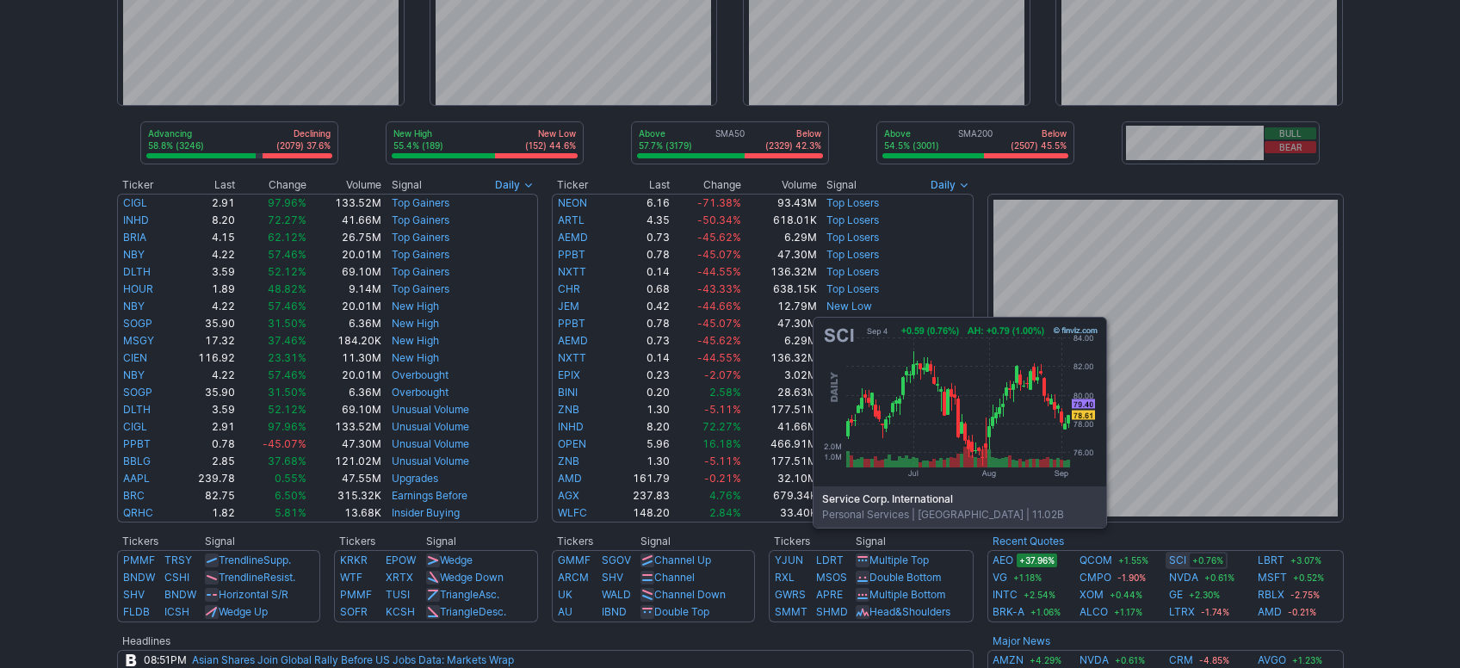  What do you see at coordinates (572, 254) in the screenshot?
I see `a: PPBT` at bounding box center [572, 254].